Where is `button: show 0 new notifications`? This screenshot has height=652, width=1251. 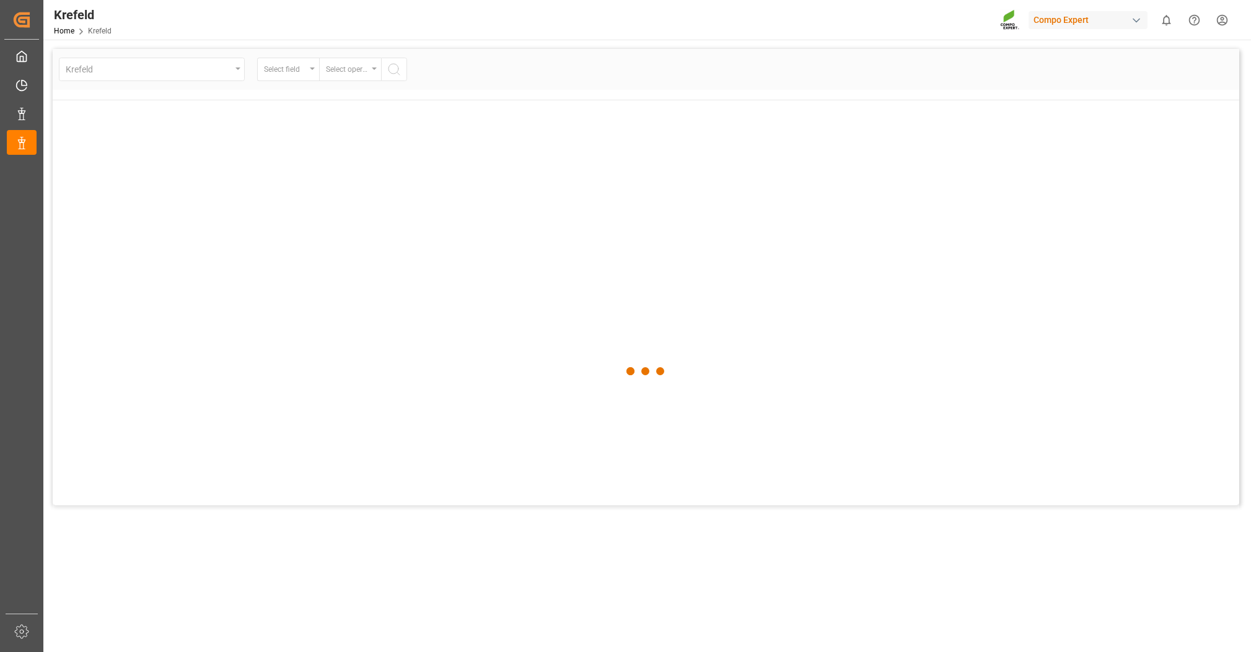 button: show 0 new notifications is located at coordinates (1166, 20).